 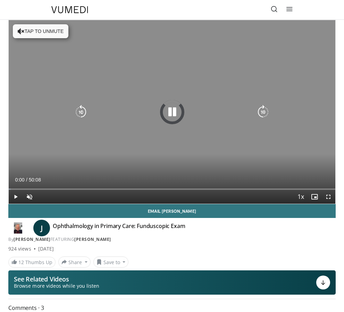 I want to click on button: Play, so click(x=16, y=197).